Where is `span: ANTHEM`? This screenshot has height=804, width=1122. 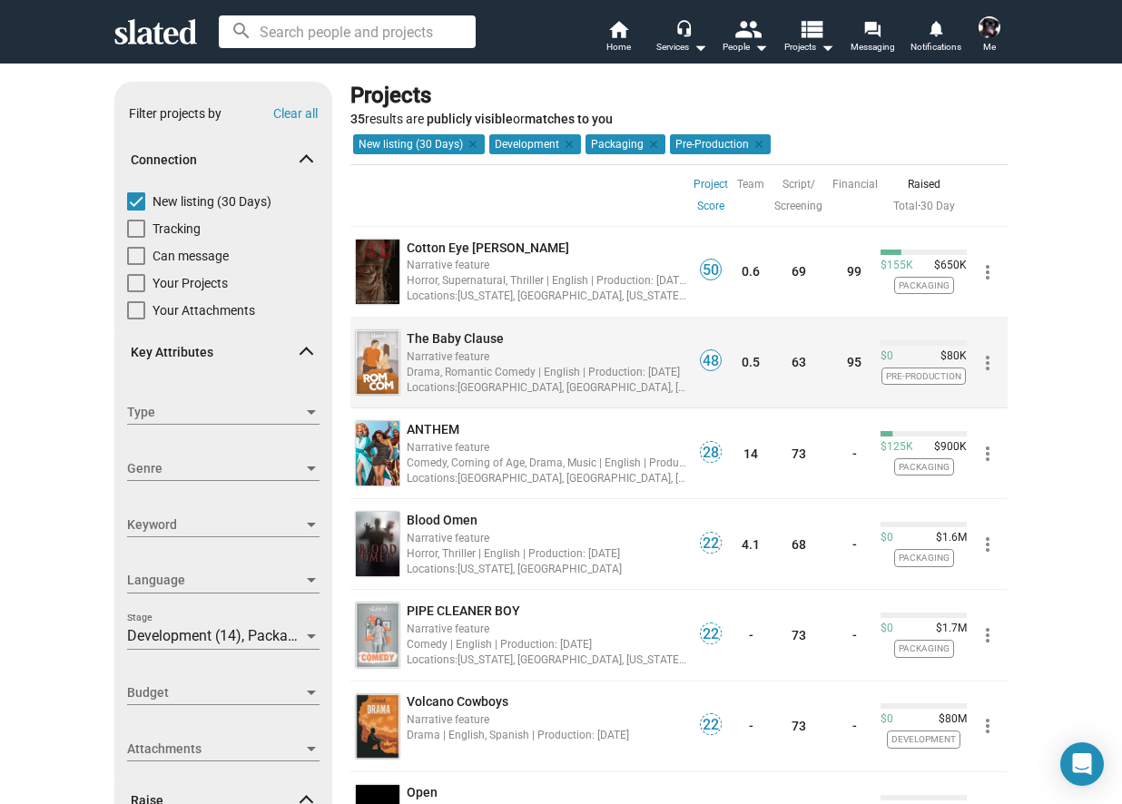
span: ANTHEM is located at coordinates (433, 429).